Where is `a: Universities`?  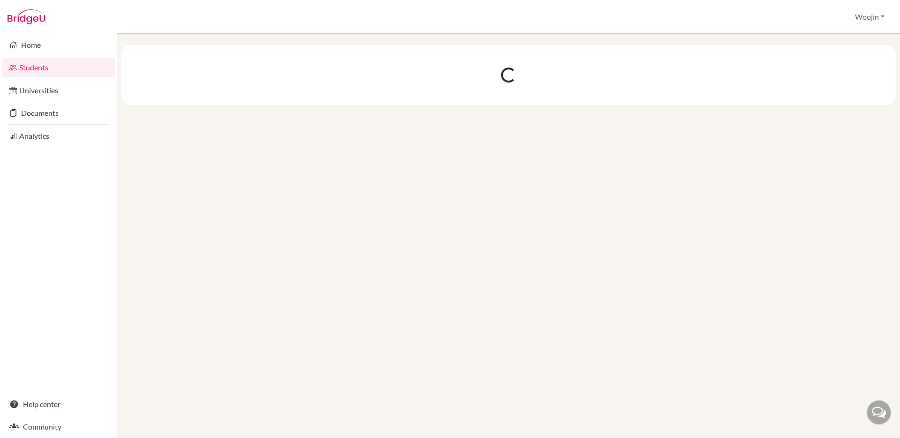 a: Universities is located at coordinates (58, 90).